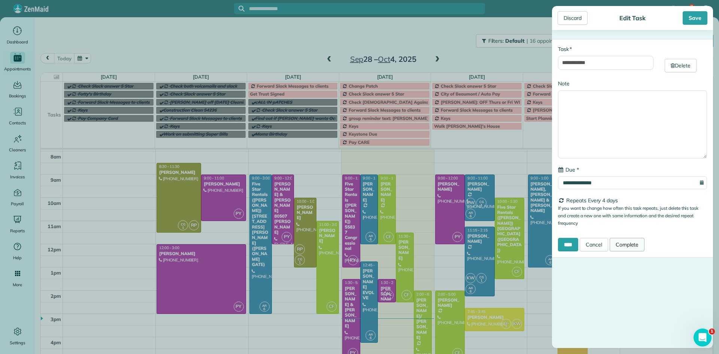 This screenshot has width=719, height=354. What do you see at coordinates (594, 244) in the screenshot?
I see `a: Cancel` at bounding box center [594, 244].